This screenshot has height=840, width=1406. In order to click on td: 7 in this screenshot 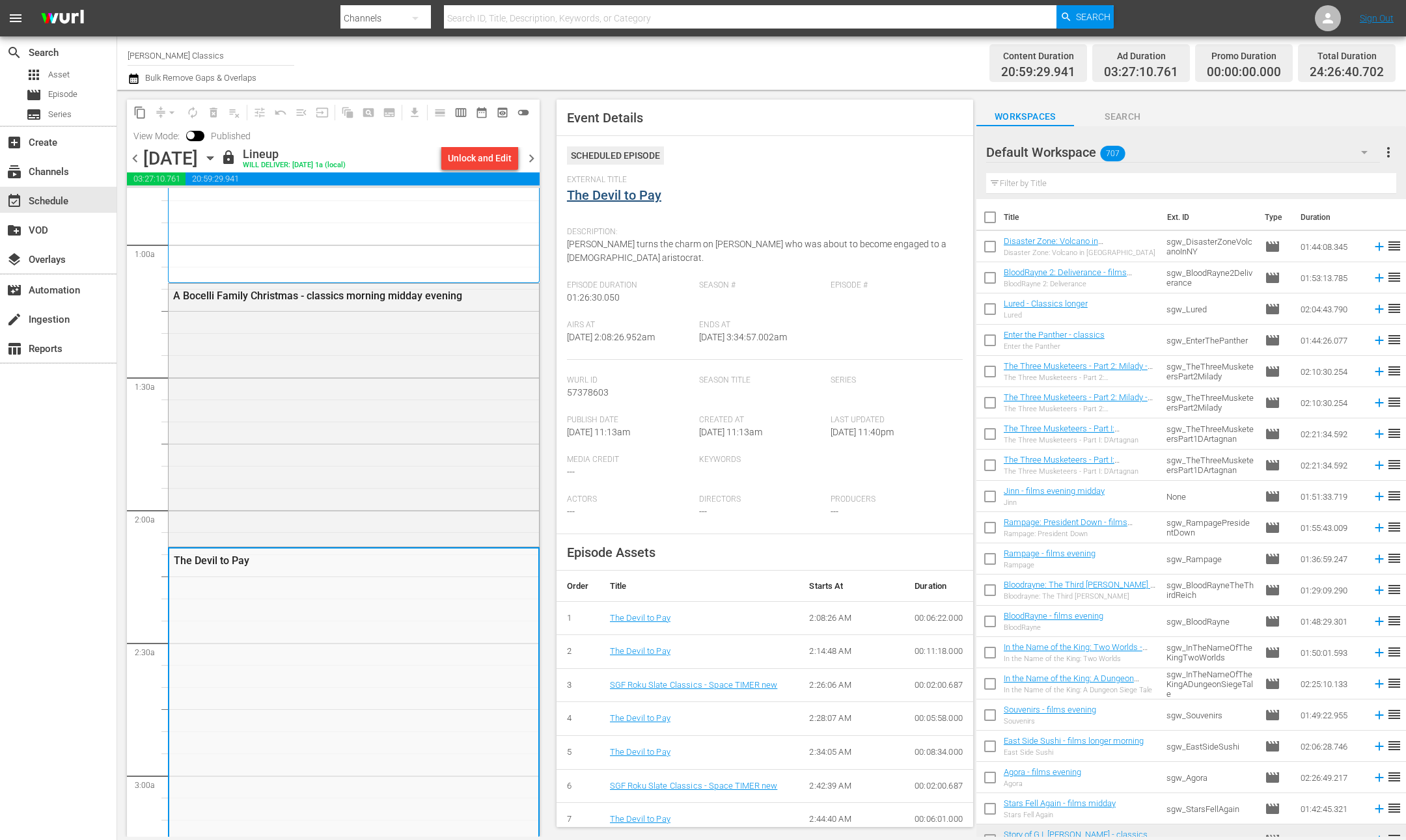, I will do `click(578, 820)`.